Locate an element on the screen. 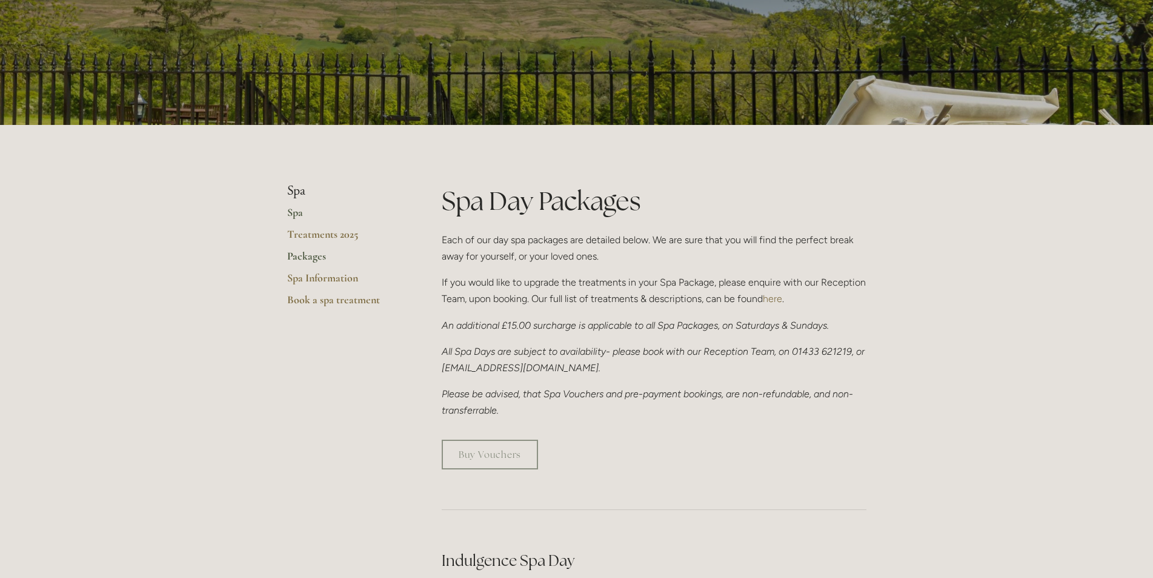  em: All Spa Days are subject to availability- please book with our Reception Team, on 01433 621219, o... is located at coordinates (655, 359).